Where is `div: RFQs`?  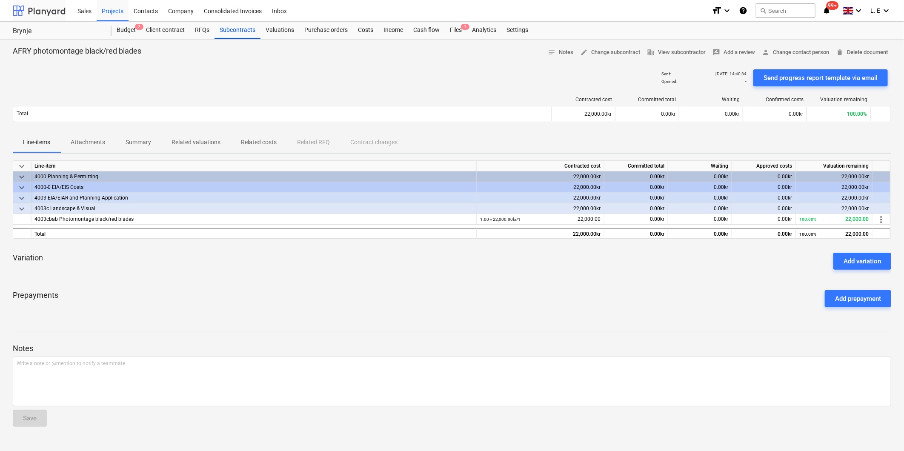
div: RFQs is located at coordinates (202, 30).